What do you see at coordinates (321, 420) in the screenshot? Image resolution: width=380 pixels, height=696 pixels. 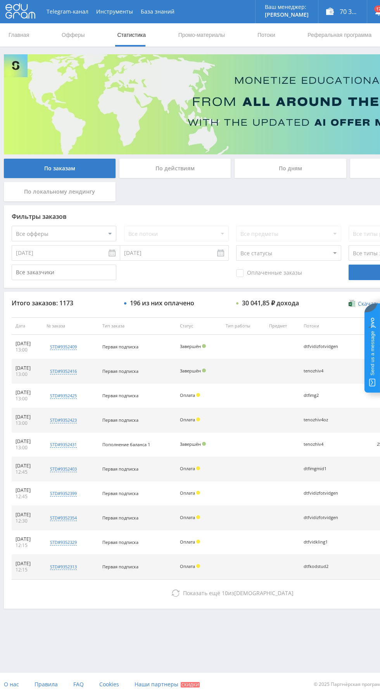 I see `div: tenozhiv4oz` at bounding box center [321, 420].